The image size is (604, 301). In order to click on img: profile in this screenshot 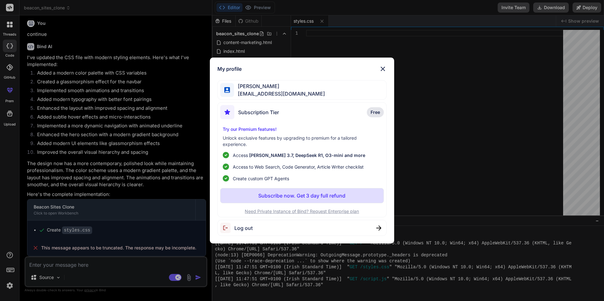, I will do `click(227, 90)`.